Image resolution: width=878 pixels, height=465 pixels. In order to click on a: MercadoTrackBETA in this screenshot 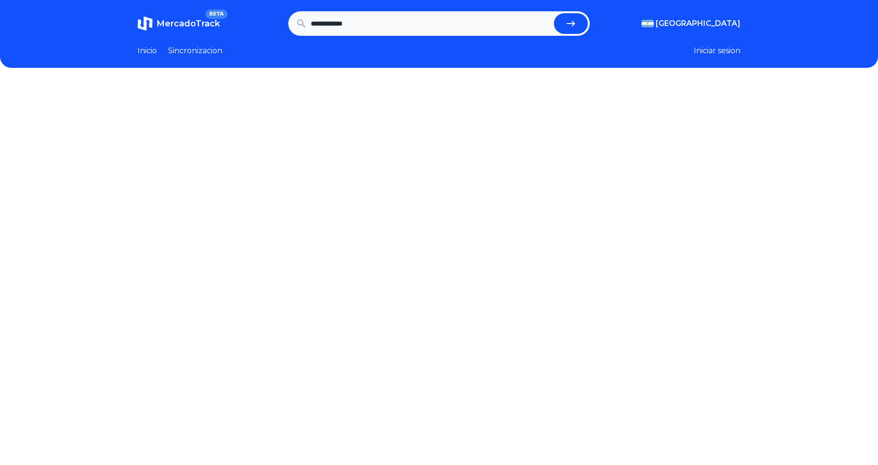, I will do `click(178, 24)`.